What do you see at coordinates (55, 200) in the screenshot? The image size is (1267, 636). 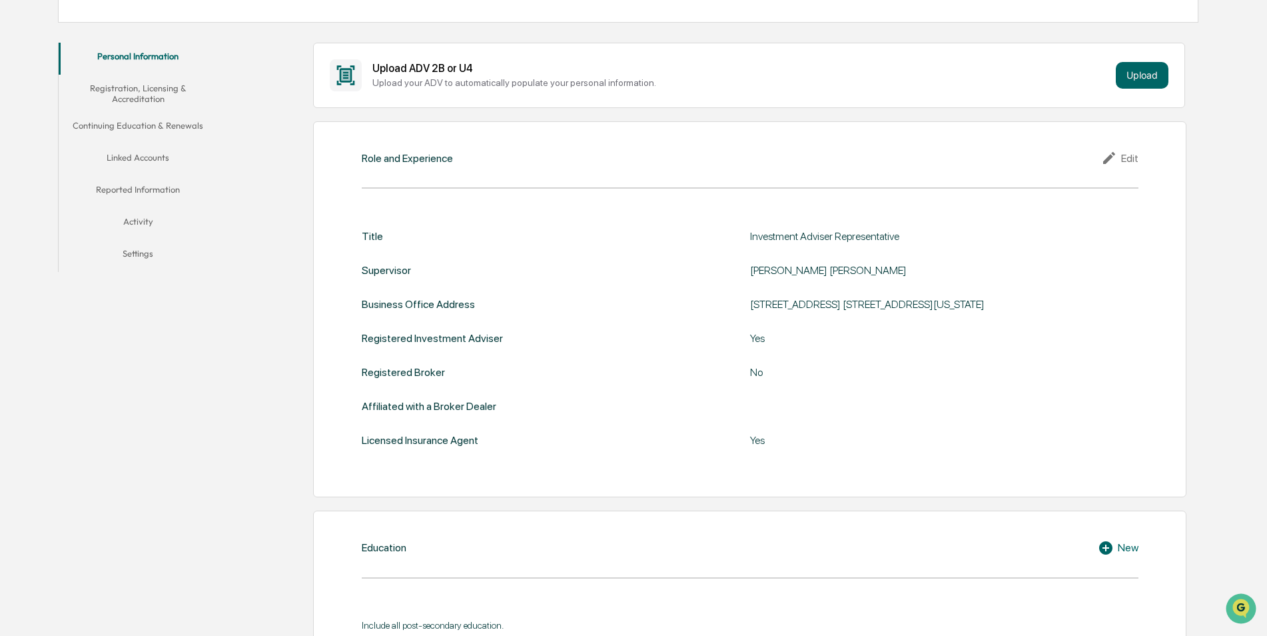 I see `span: Data Lookup` at bounding box center [55, 200].